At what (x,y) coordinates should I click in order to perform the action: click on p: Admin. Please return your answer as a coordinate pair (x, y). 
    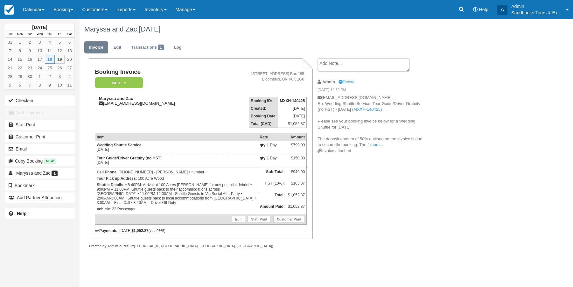
    Looking at the image, I should click on (536, 6).